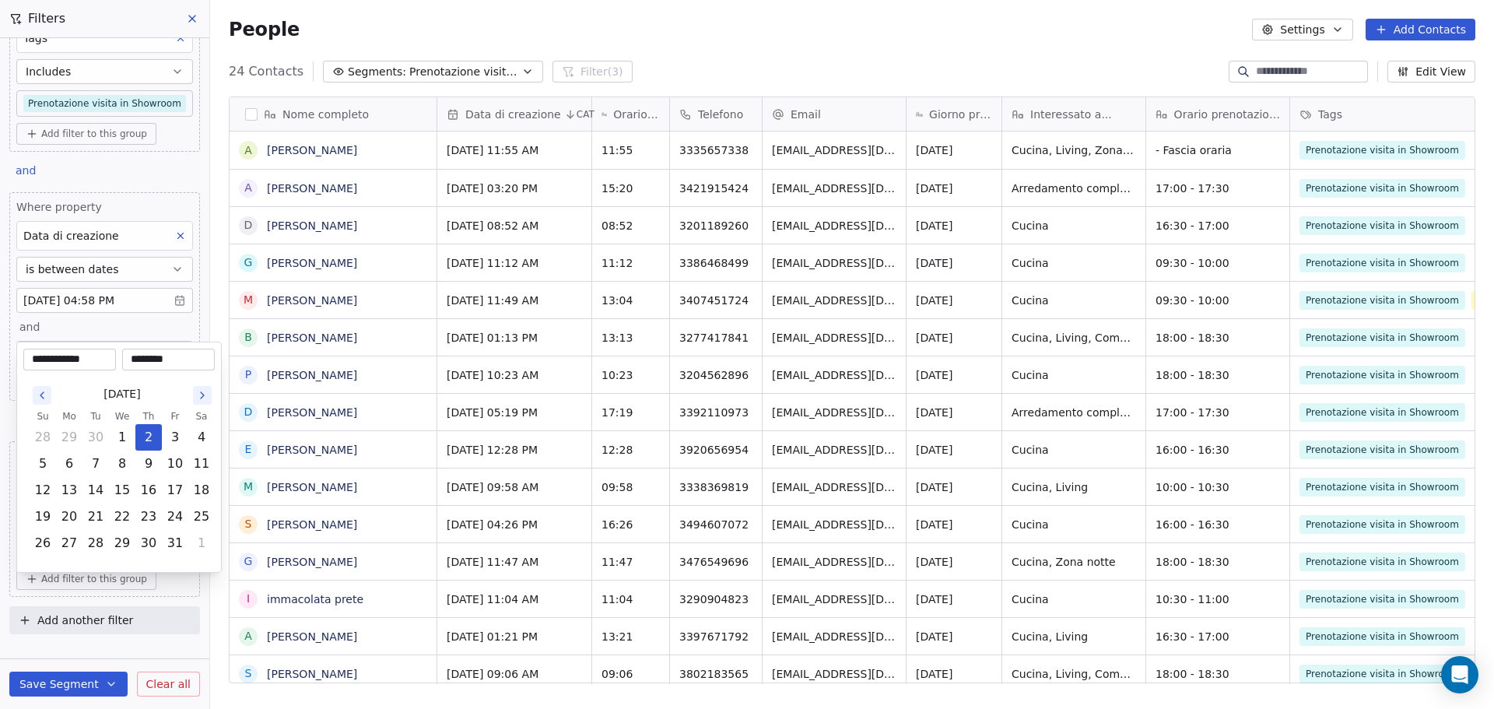 The image size is (1494, 709). Describe the element at coordinates (149, 437) in the screenshot. I see `button: Today, Thursday, October 2nd, 2025, selected` at that location.